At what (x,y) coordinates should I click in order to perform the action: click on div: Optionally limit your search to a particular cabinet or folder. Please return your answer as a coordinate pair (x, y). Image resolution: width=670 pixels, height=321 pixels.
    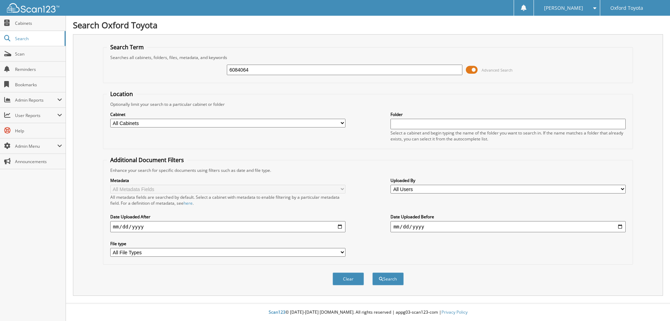
    Looking at the image, I should click on (368, 104).